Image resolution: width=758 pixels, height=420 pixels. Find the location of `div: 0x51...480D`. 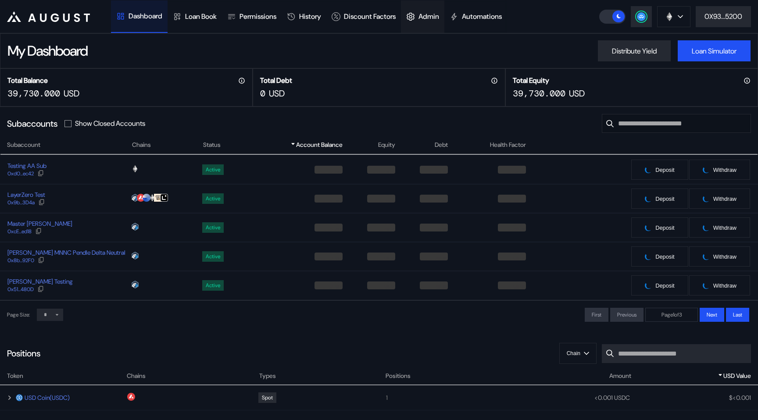

div: 0x51...480D is located at coordinates (21, 290).